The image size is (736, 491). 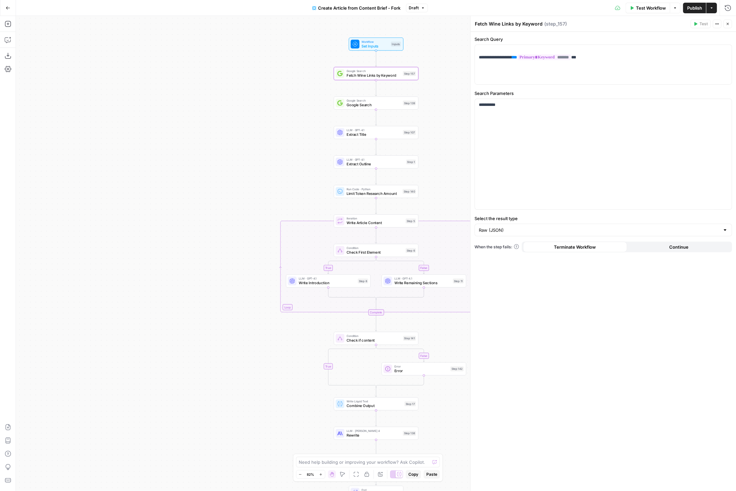 What do you see at coordinates (376, 313) in the screenshot?
I see `div: Complete` at bounding box center [376, 313].